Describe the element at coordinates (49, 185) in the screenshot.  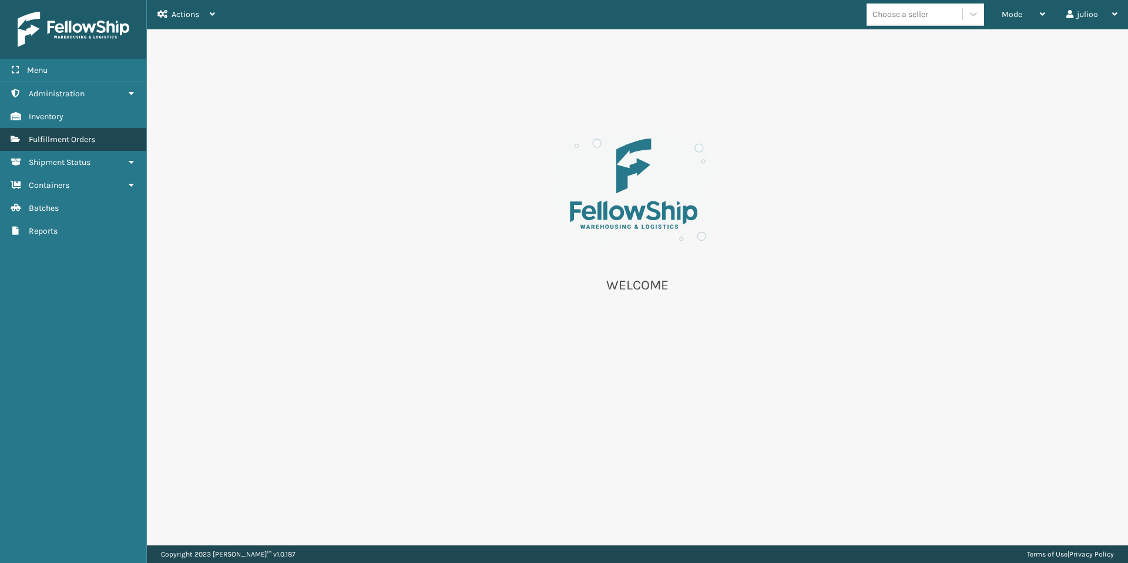
I see `span: Containers` at that location.